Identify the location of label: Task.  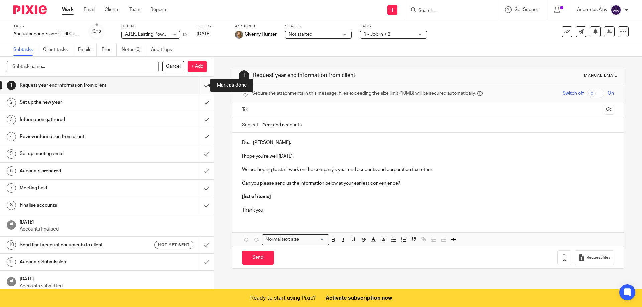
(47, 26).